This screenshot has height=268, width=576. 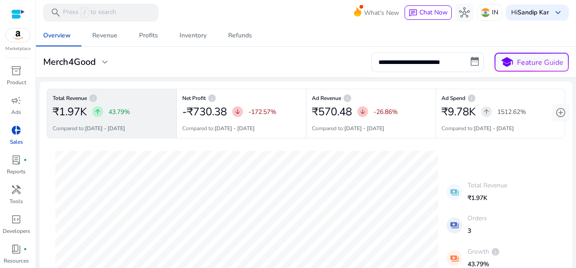 What do you see at coordinates (56, 13) in the screenshot?
I see `span: search` at bounding box center [56, 13].